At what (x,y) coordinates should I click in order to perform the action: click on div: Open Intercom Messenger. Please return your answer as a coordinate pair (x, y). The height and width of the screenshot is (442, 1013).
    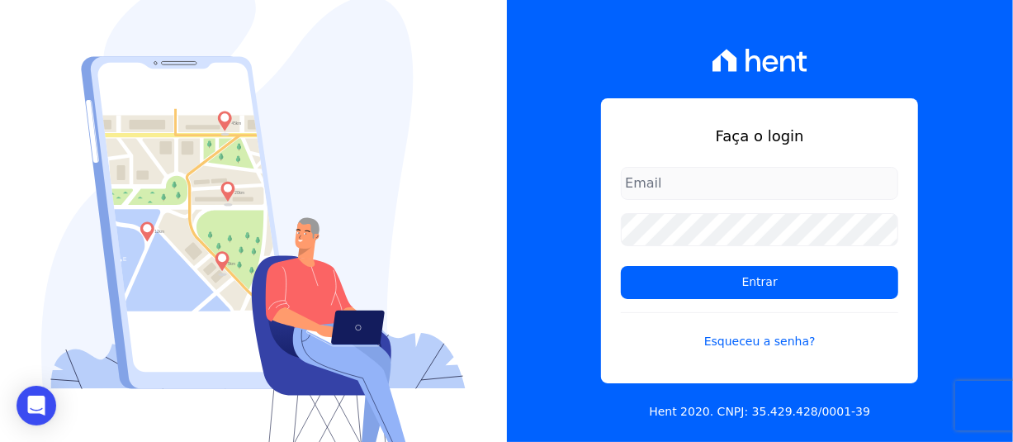
    Looking at the image, I should click on (36, 405).